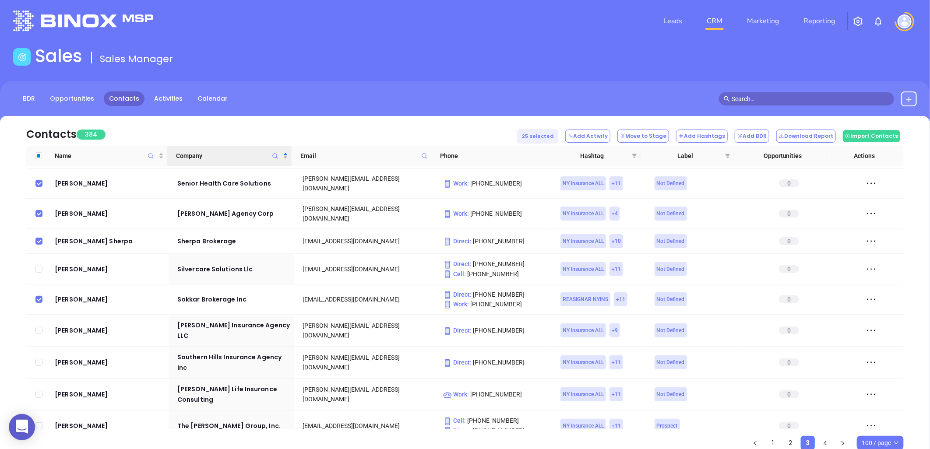  Describe the element at coordinates (212, 98) in the screenshot. I see `a: Calendar` at that location.